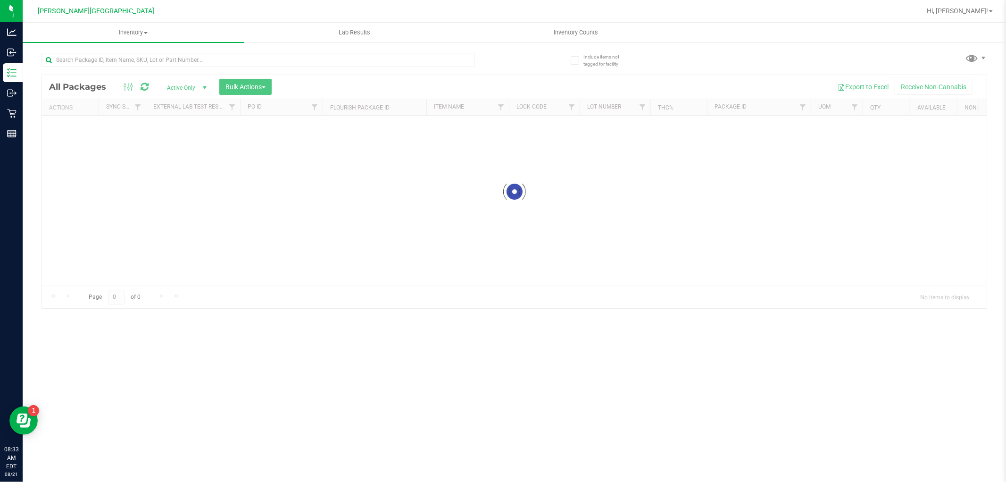 Image resolution: width=1006 pixels, height=482 pixels. Describe the element at coordinates (12, 32) in the screenshot. I see `inline-svg: Analytics` at that location.